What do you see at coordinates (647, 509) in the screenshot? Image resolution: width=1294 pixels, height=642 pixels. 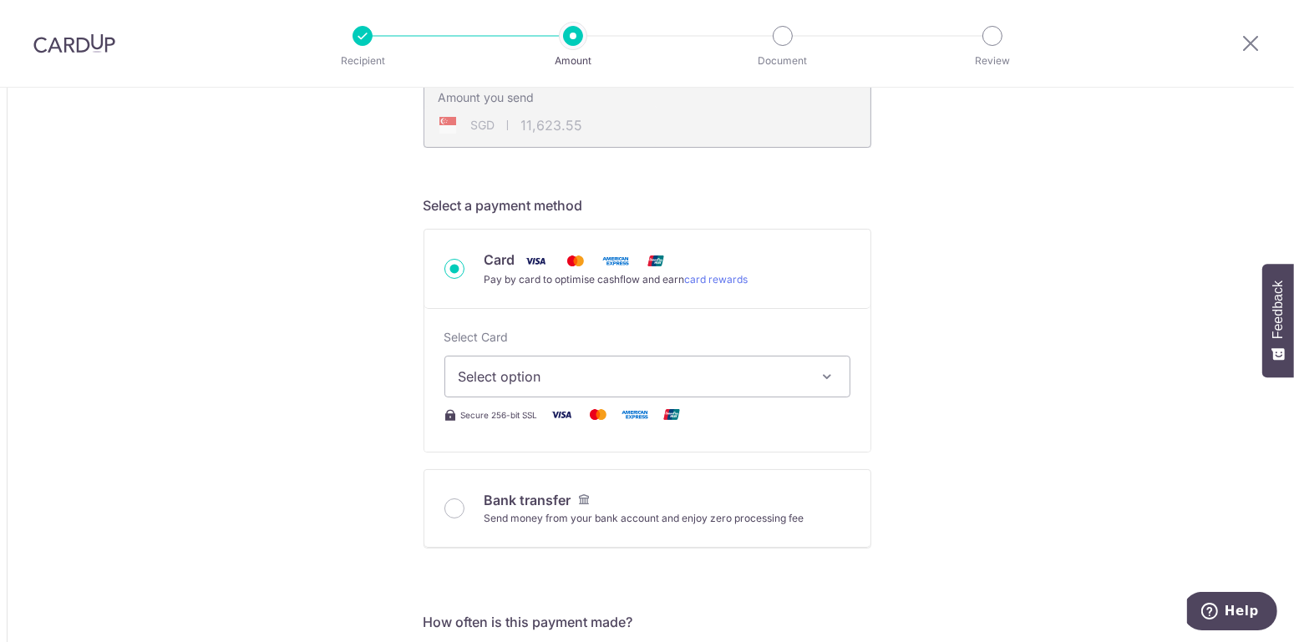 I see `div: Bank transfer Send money from your bank account and enjoy zero processing fee` at bounding box center [647, 509].